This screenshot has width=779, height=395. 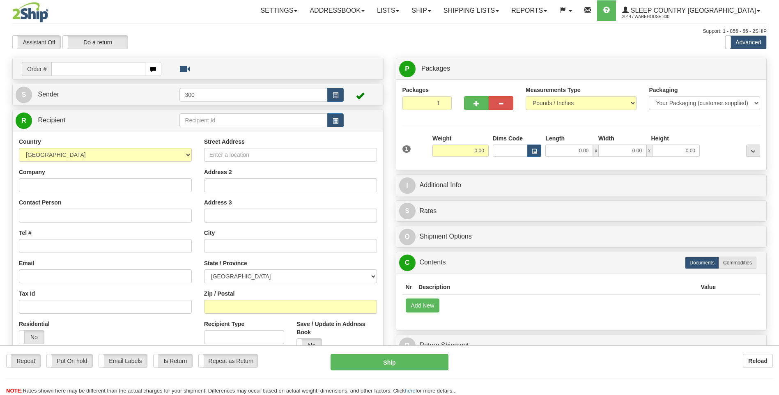 What do you see at coordinates (409, 287) in the screenshot?
I see `th: Nr` at bounding box center [409, 287].